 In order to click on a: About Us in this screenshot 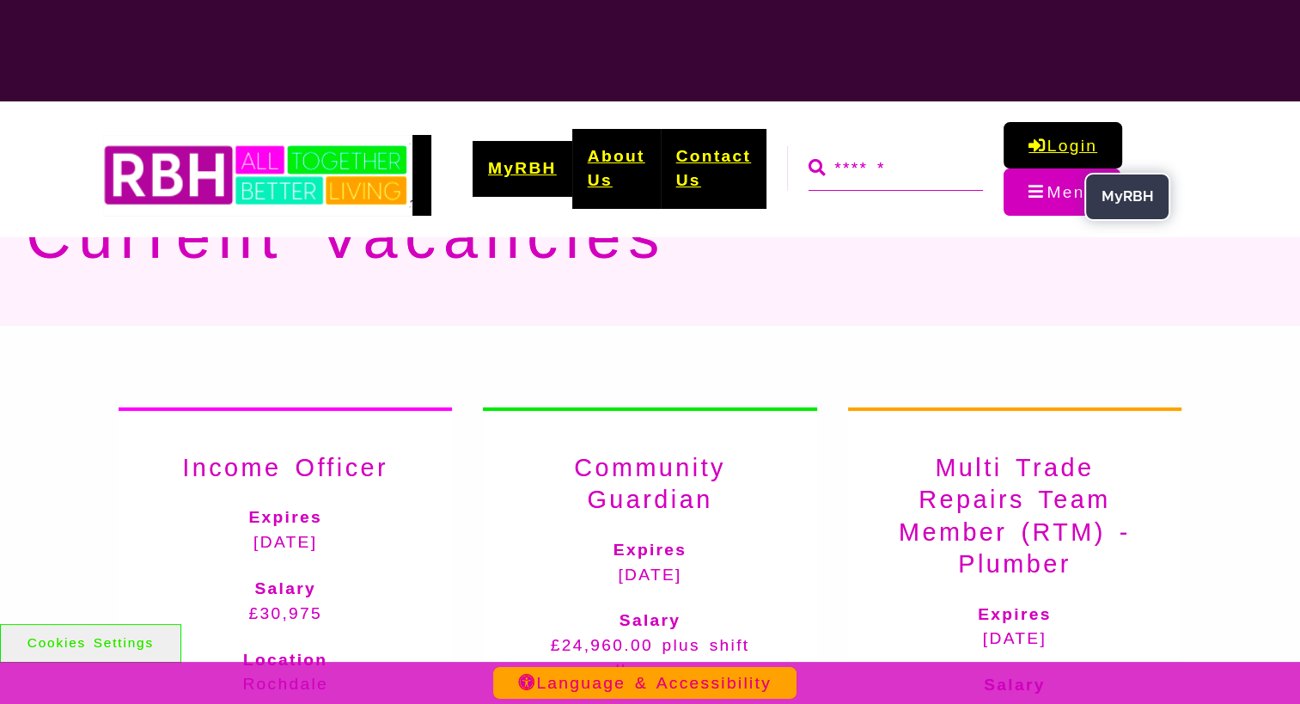, I will do `click(616, 169)`.